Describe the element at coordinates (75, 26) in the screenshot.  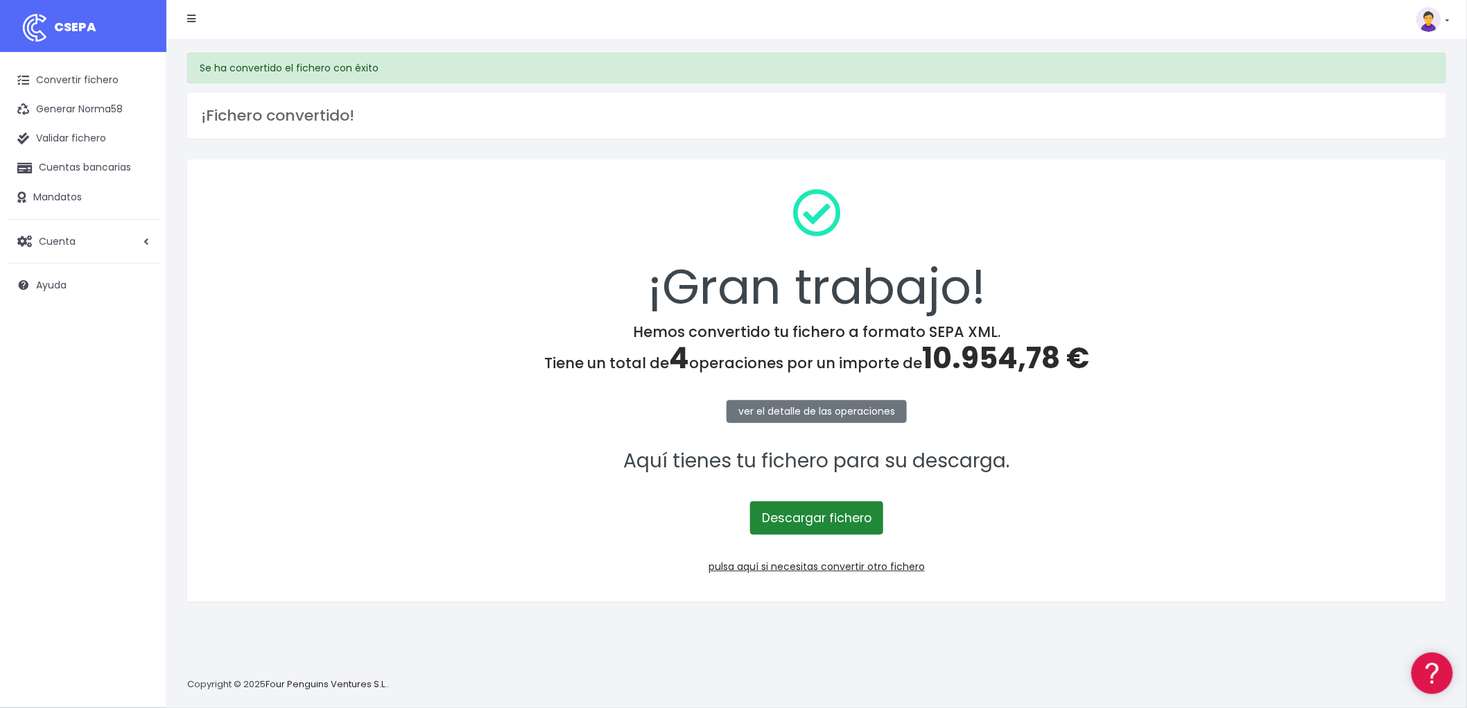
I see `span: CSEPA` at that location.